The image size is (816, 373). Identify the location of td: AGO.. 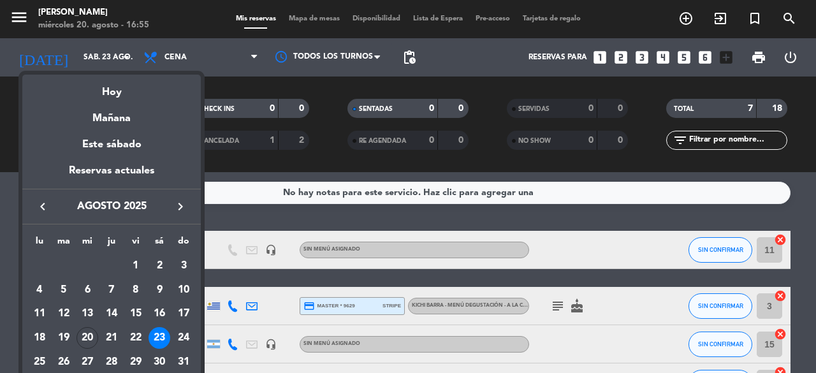
(75, 266).